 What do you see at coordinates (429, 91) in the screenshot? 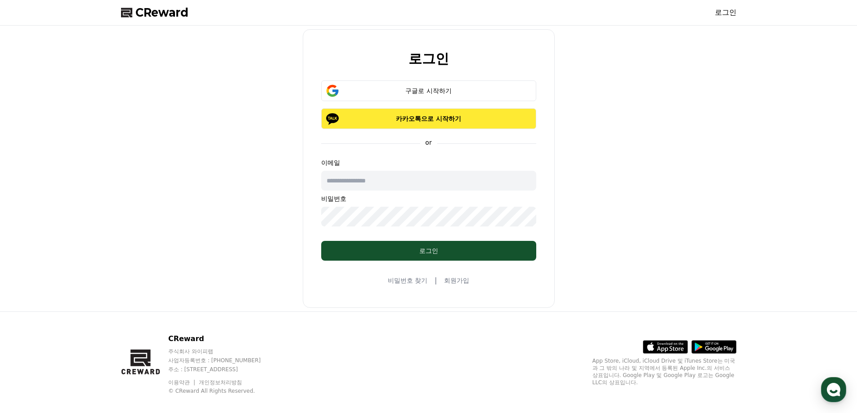
I see `div: 구글로 시작하기` at bounding box center [429, 91].